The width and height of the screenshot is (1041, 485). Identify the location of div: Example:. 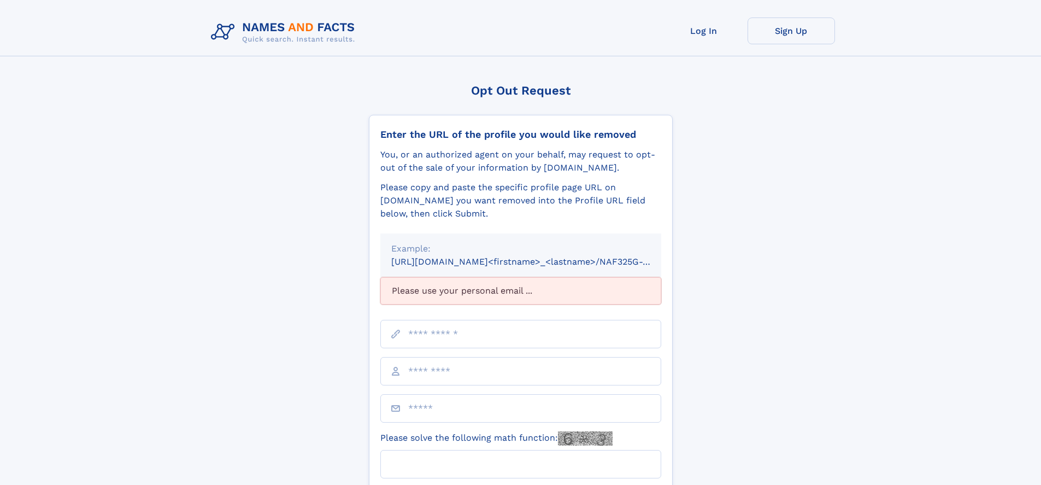
(521, 249).